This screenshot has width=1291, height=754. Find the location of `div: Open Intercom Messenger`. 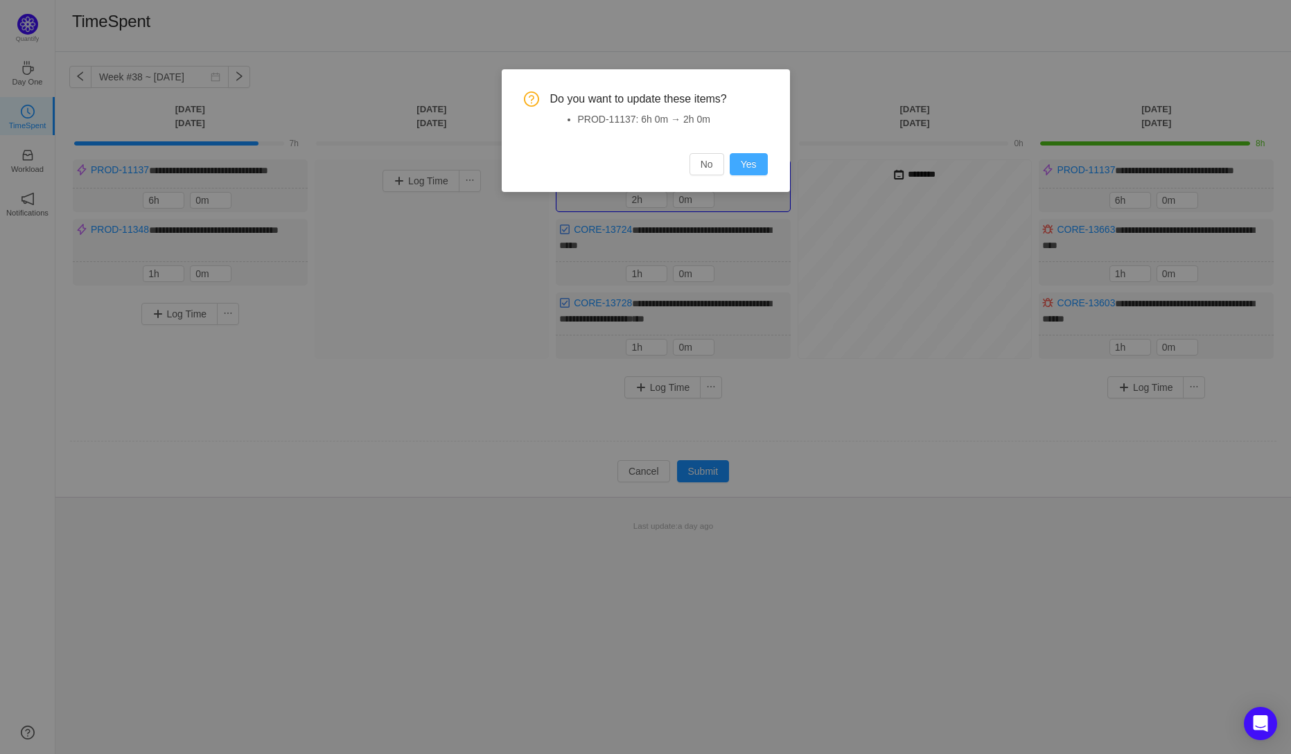

div: Open Intercom Messenger is located at coordinates (1260, 723).